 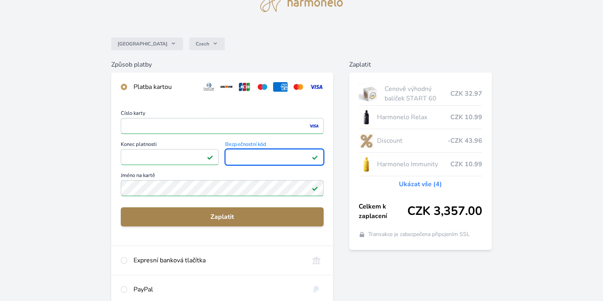 I want to click on div: Expresní banková tlačítka, so click(x=218, y=260).